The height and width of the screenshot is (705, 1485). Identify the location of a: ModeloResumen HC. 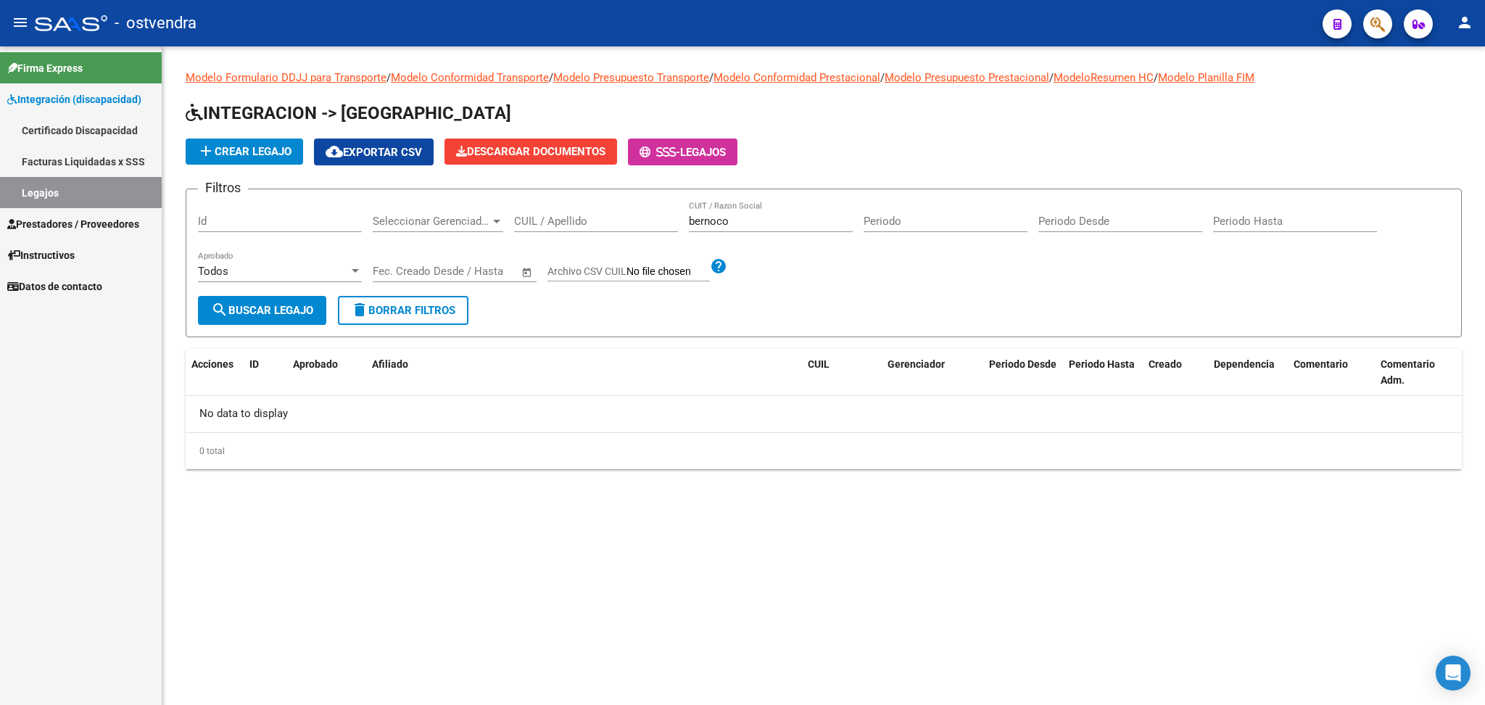
(1104, 78).